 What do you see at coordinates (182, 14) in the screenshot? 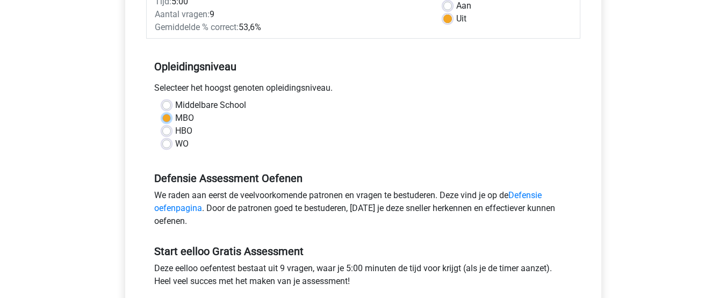
I see `span: Aantal vragen:` at bounding box center [182, 14].